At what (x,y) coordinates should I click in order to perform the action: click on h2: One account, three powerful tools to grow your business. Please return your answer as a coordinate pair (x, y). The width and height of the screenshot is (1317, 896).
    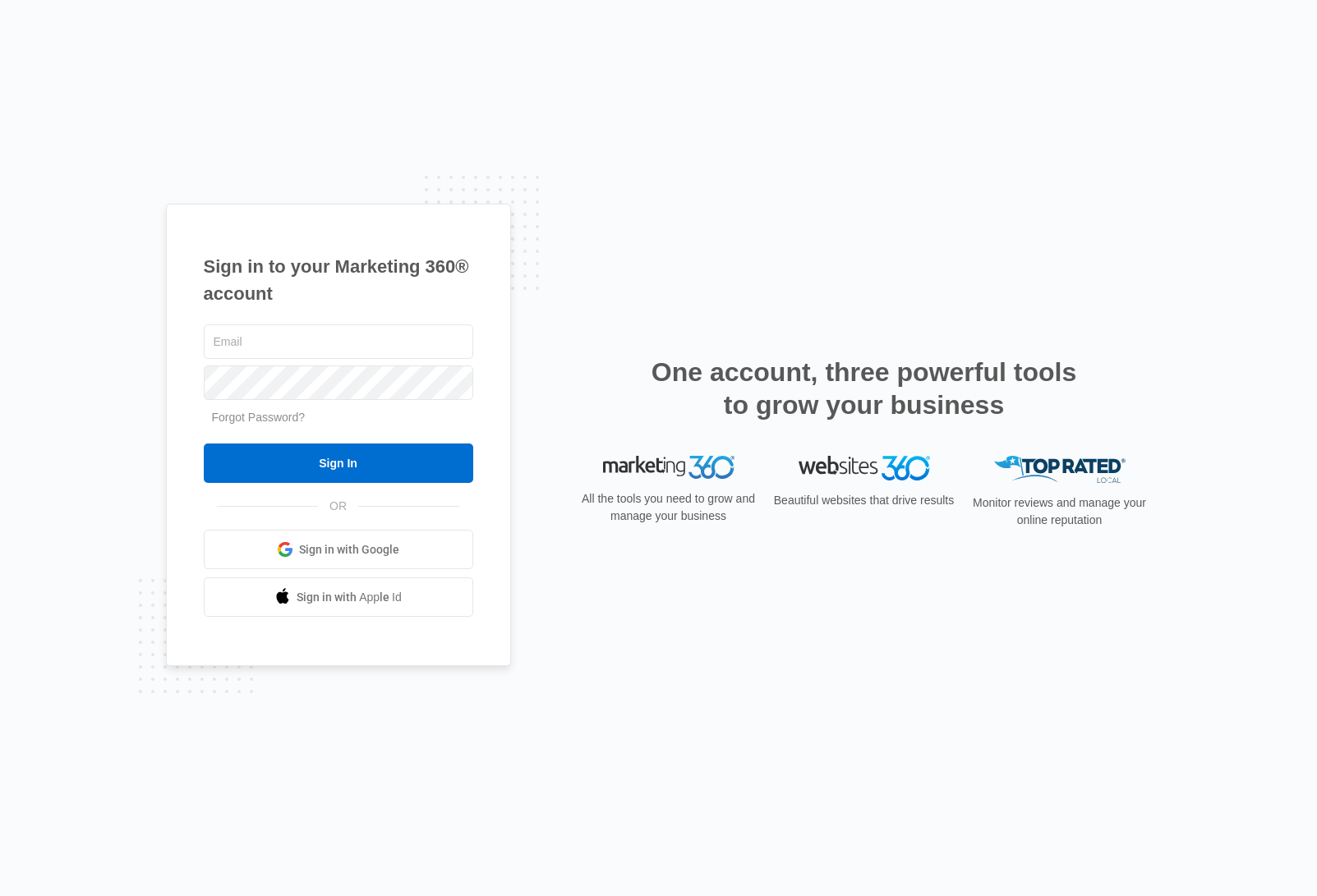
    Looking at the image, I should click on (865, 388).